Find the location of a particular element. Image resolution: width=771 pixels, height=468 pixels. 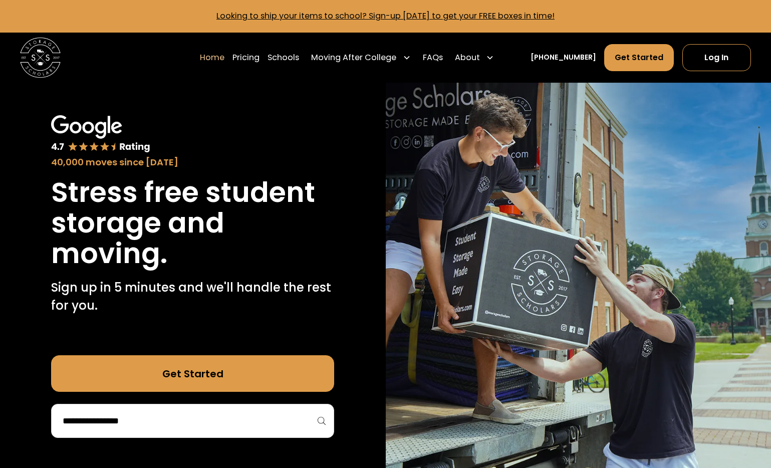

h1: Stress free student storage and moving. is located at coordinates (192, 222).